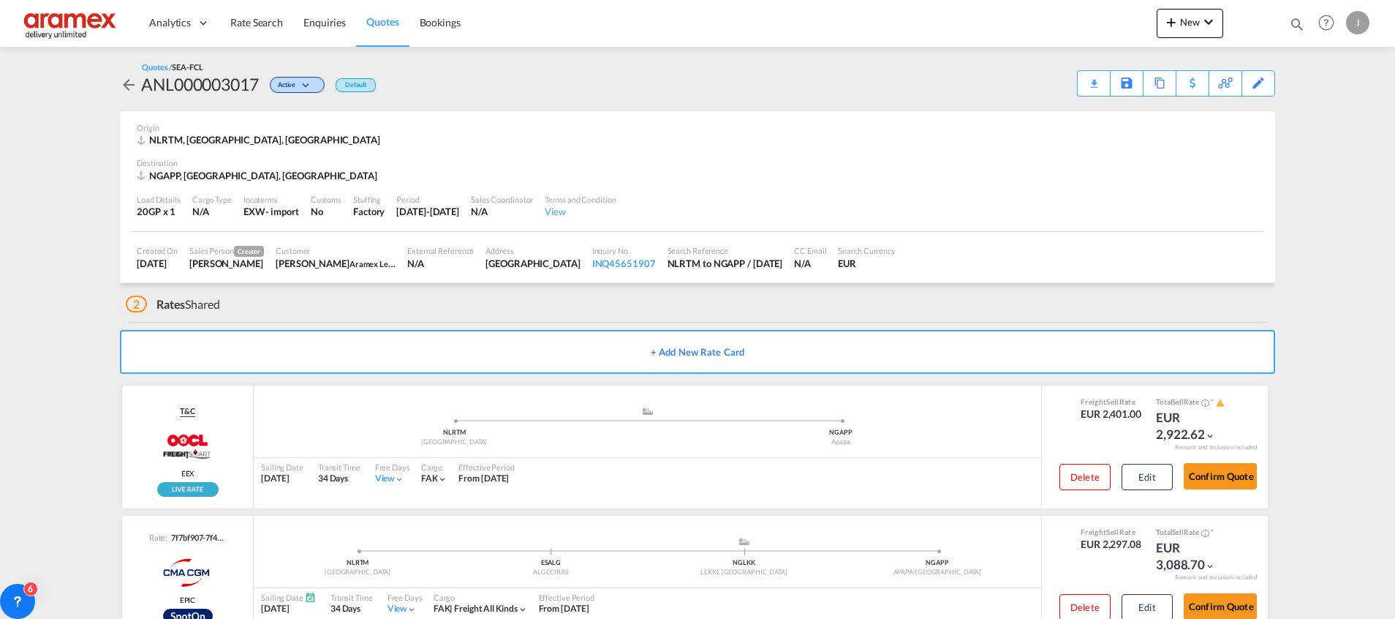 This screenshot has height=619, width=1395. Describe the element at coordinates (1220, 403) in the screenshot. I see `md-icon: icon-alert` at that location.